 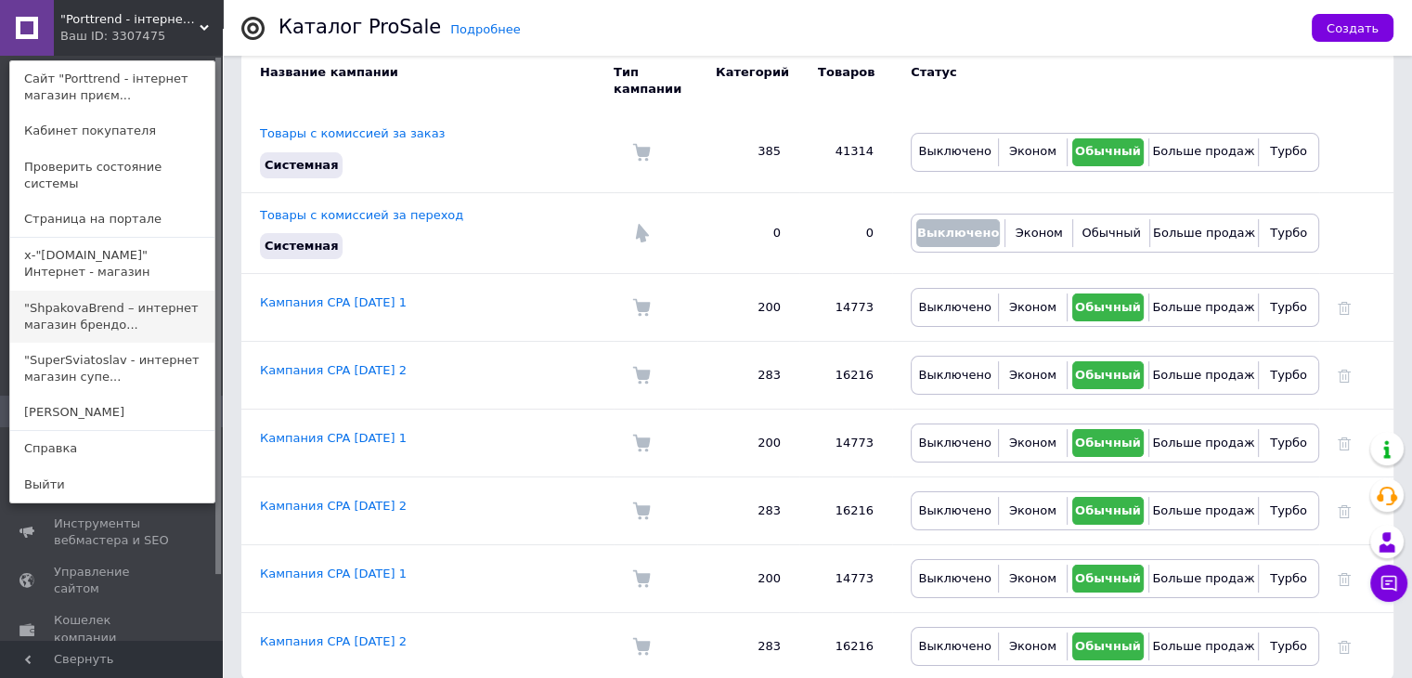 What do you see at coordinates (748, 81) in the screenshot?
I see `td: Категорий` at bounding box center [748, 81].